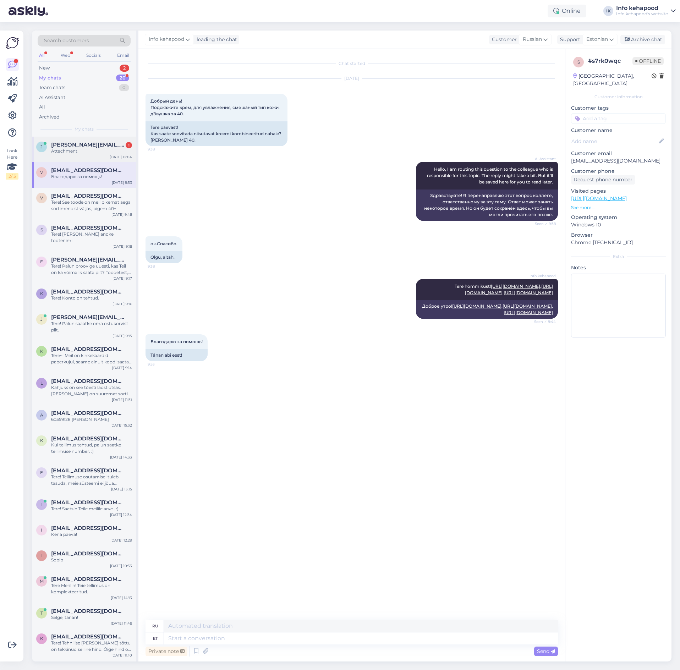  Describe the element at coordinates (579, 62) in the screenshot. I see `span: s` at that location.